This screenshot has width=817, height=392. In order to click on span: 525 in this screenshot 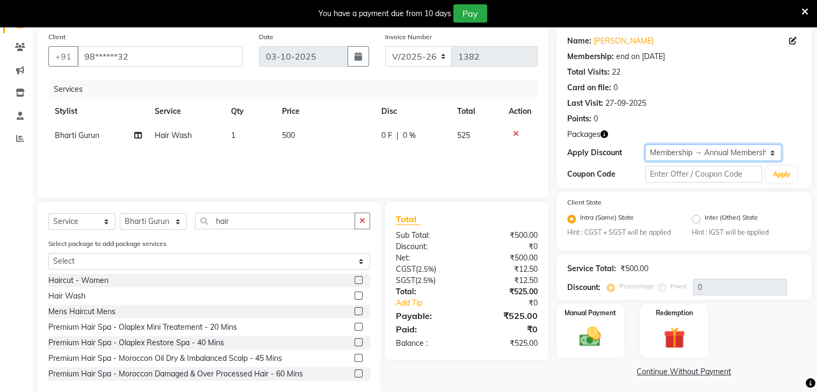, I will do `click(463, 135)`.